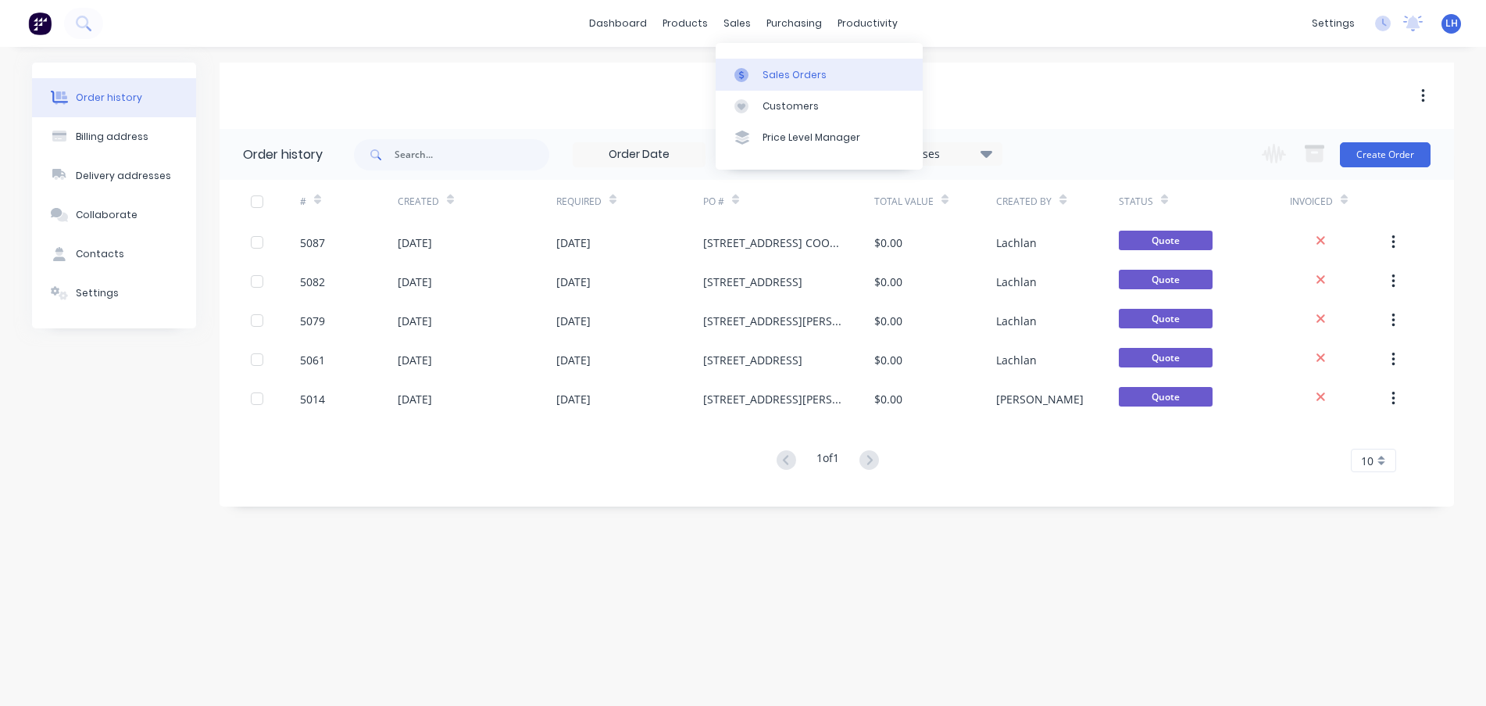 Image resolution: width=1486 pixels, height=706 pixels. Describe the element at coordinates (685, 23) in the screenshot. I see `div: products` at that location.